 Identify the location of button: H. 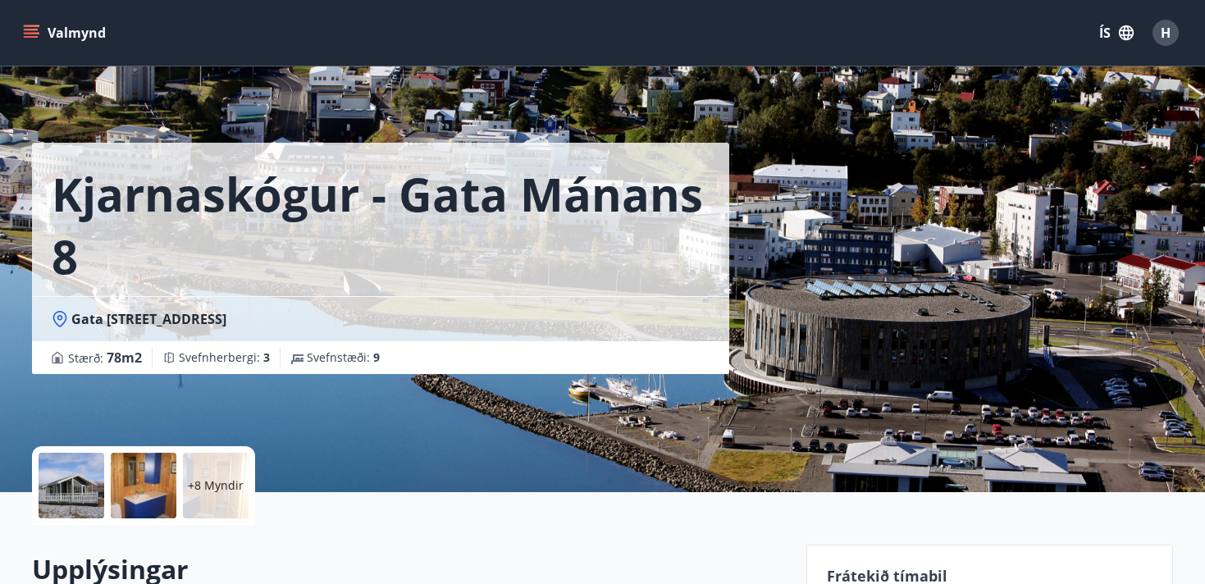
(1166, 33).